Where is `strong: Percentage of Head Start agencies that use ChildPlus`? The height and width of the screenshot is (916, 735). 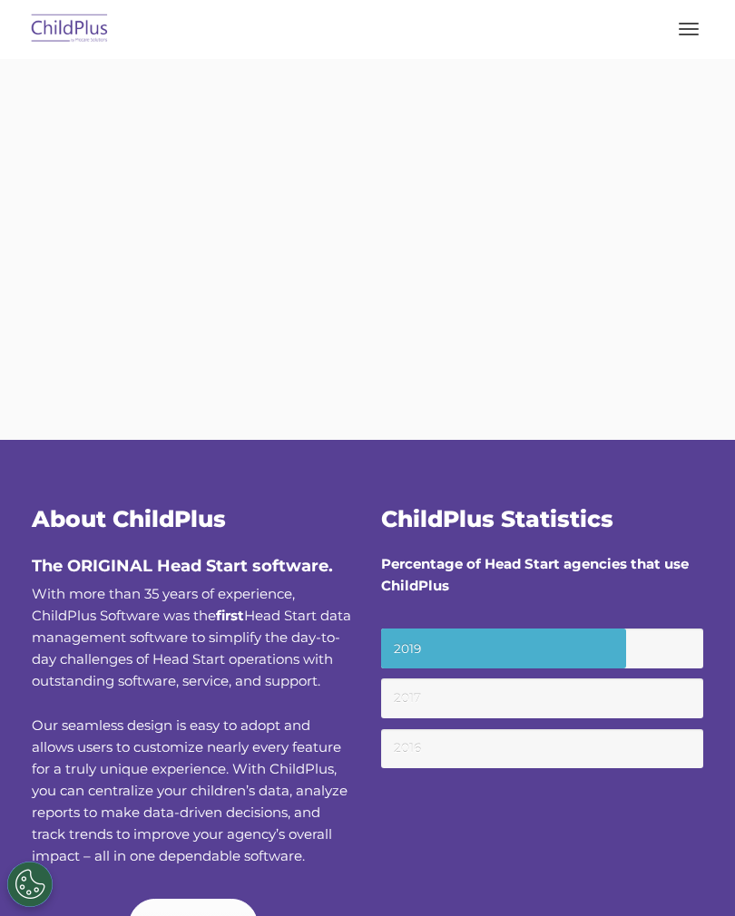 strong: Percentage of Head Start agencies that use ChildPlus is located at coordinates (534, 574).